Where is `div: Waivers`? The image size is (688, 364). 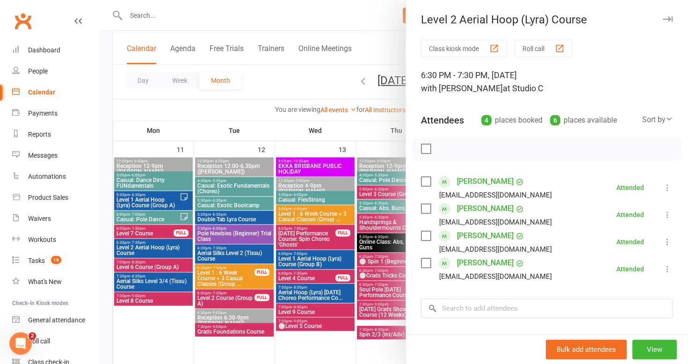 div: Waivers is located at coordinates (39, 218).